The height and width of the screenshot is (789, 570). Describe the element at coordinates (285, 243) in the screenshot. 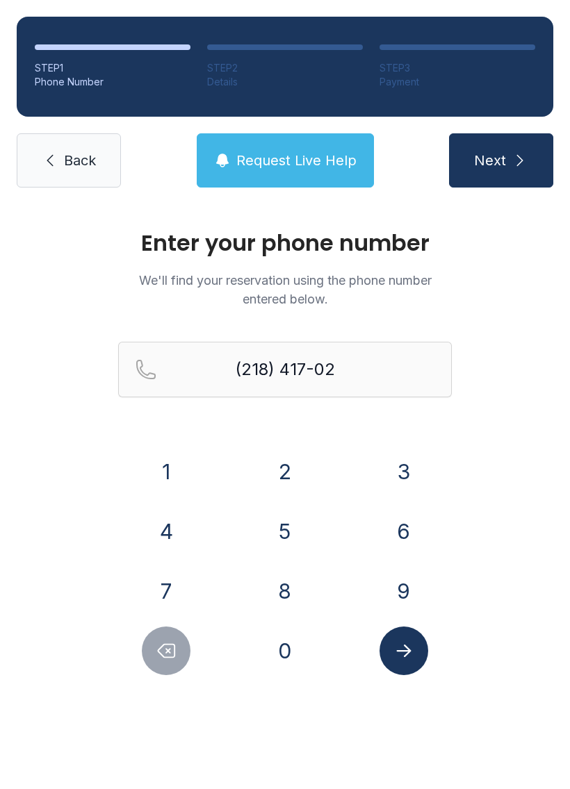

I see `h1: Enter your phone number` at that location.